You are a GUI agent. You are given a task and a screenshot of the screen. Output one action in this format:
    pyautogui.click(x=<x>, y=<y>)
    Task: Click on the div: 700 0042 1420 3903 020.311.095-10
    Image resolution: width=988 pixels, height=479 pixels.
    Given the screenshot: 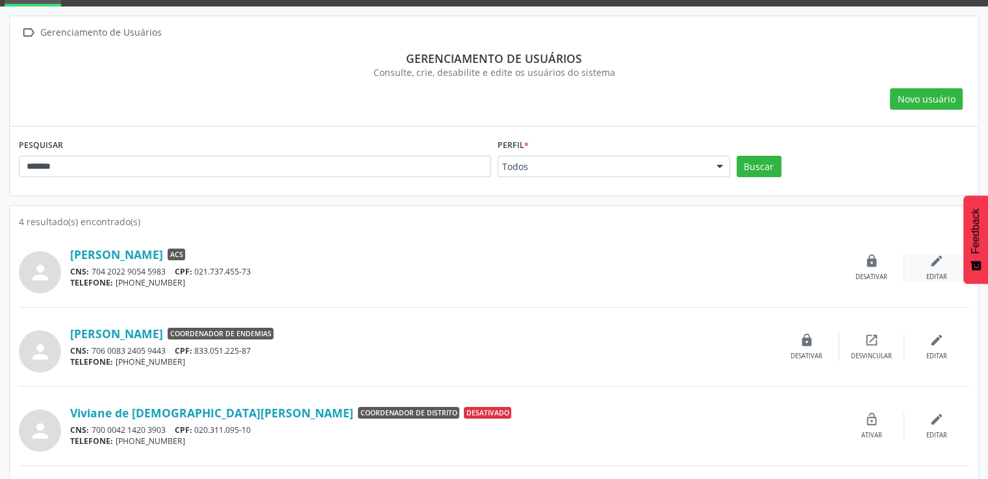 What is the action you would take?
    pyautogui.click(x=455, y=430)
    